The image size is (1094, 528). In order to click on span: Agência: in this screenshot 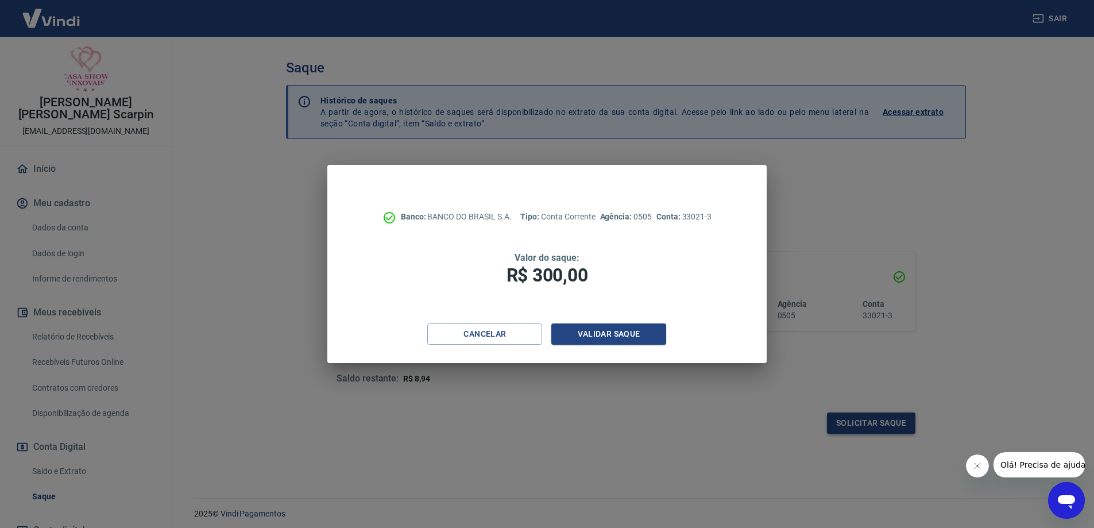, I will do `click(617, 216)`.